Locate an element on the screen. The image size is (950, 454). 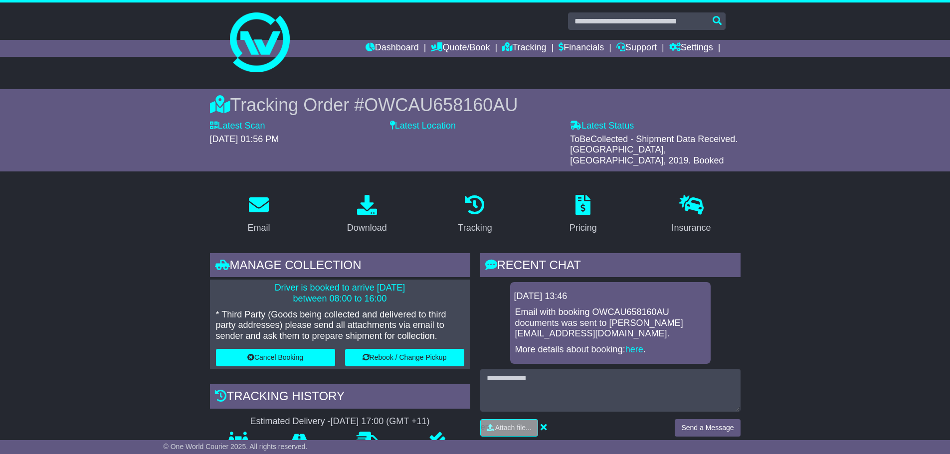
a: Support is located at coordinates (636, 48).